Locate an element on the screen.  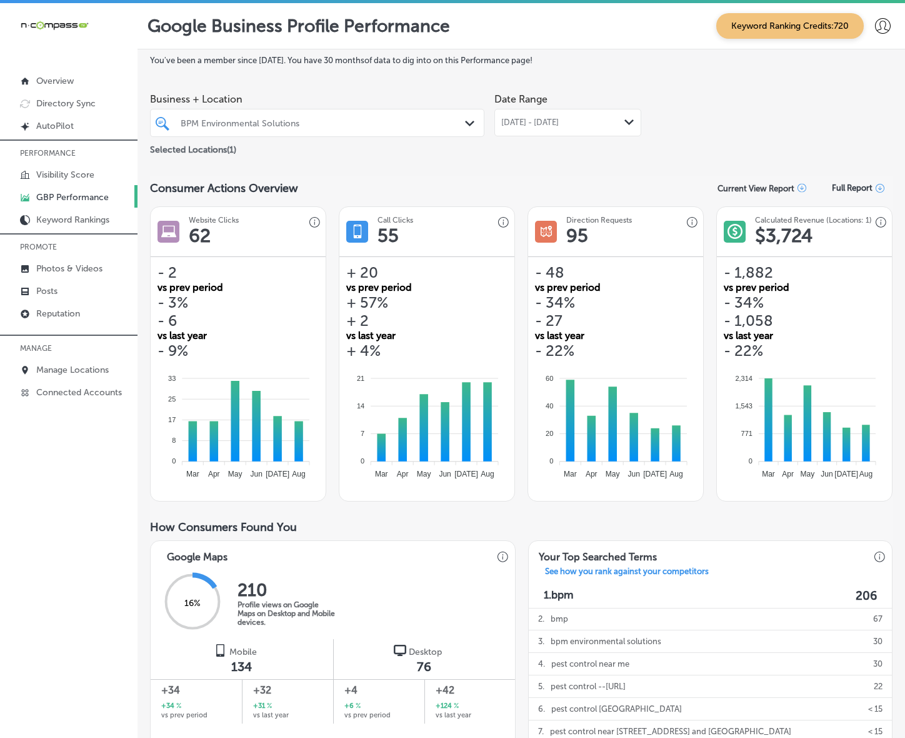
h1: 62 is located at coordinates (199, 236).